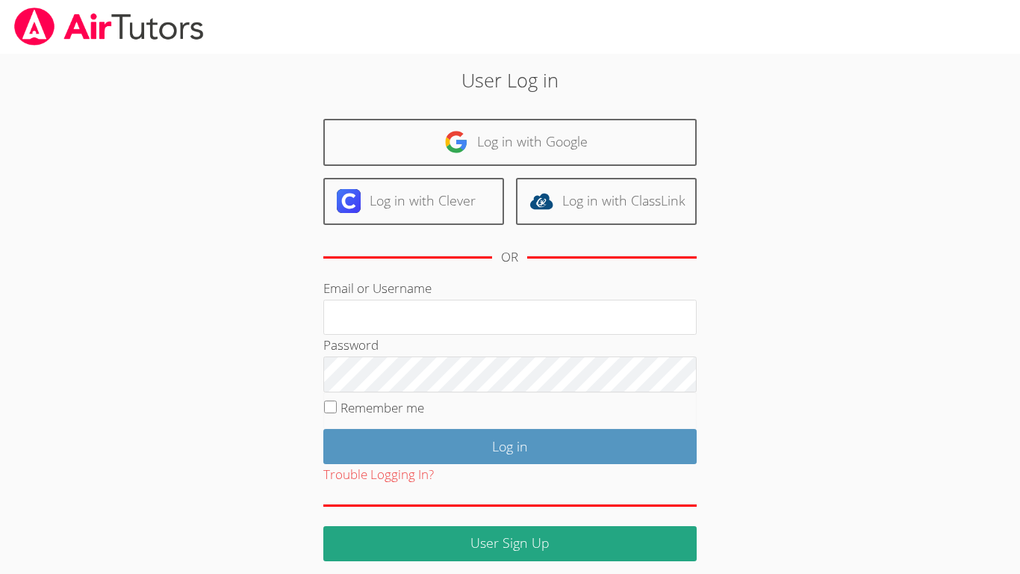 This screenshot has height=574, width=1020. What do you see at coordinates (351, 344) in the screenshot?
I see `label: Password` at bounding box center [351, 344].